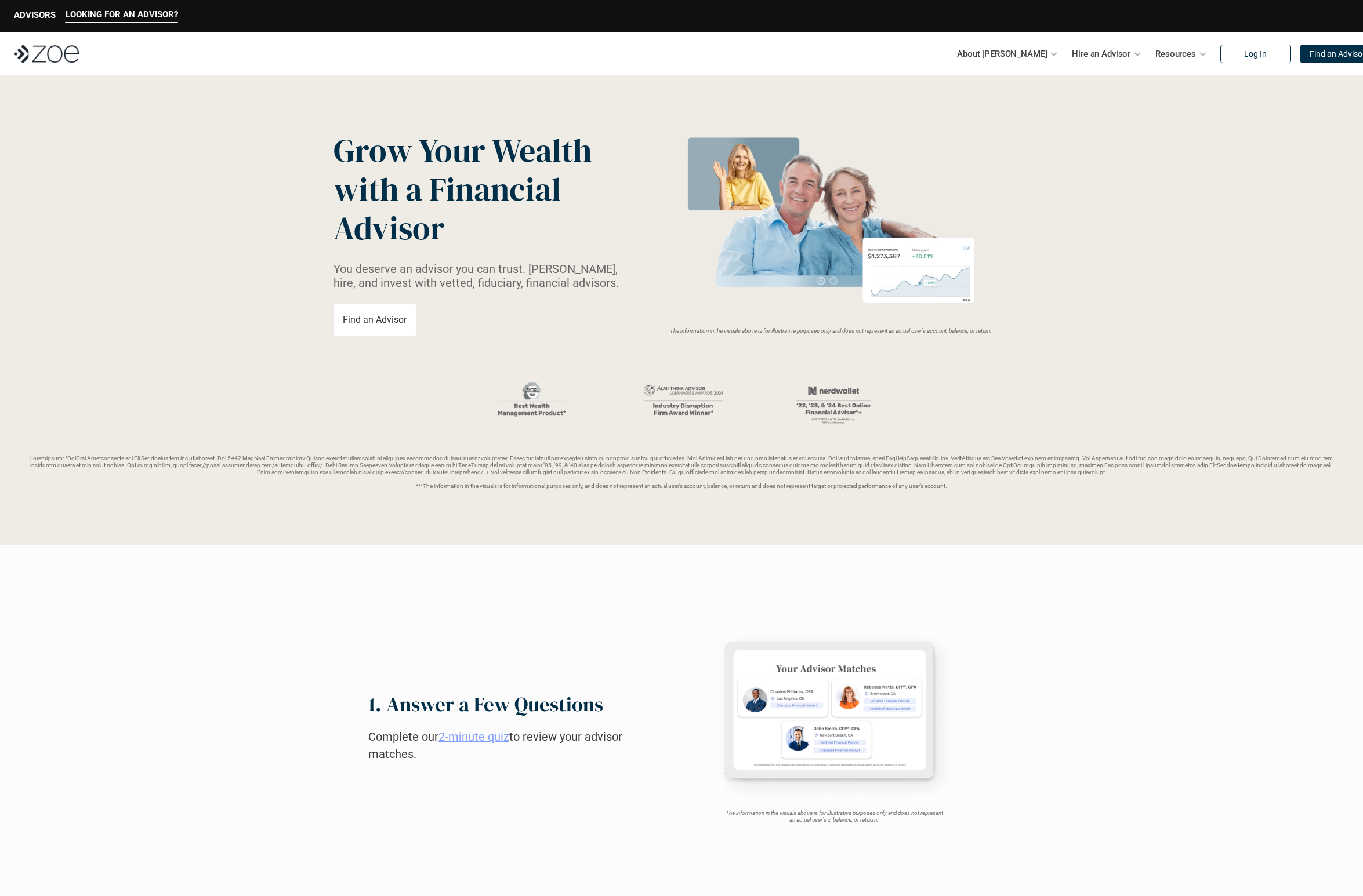 This screenshot has width=1363, height=896. What do you see at coordinates (508, 746) in the screenshot?
I see `h2: Complete our to review your advisor matches.` at bounding box center [508, 746].